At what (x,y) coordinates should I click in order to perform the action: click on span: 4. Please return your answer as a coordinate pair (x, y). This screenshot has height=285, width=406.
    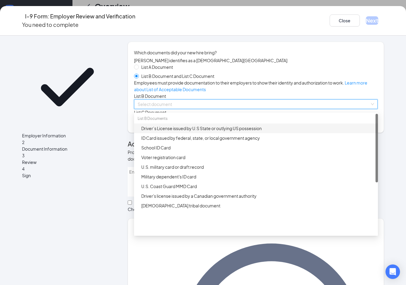
    Looking at the image, I should click on (23, 169).